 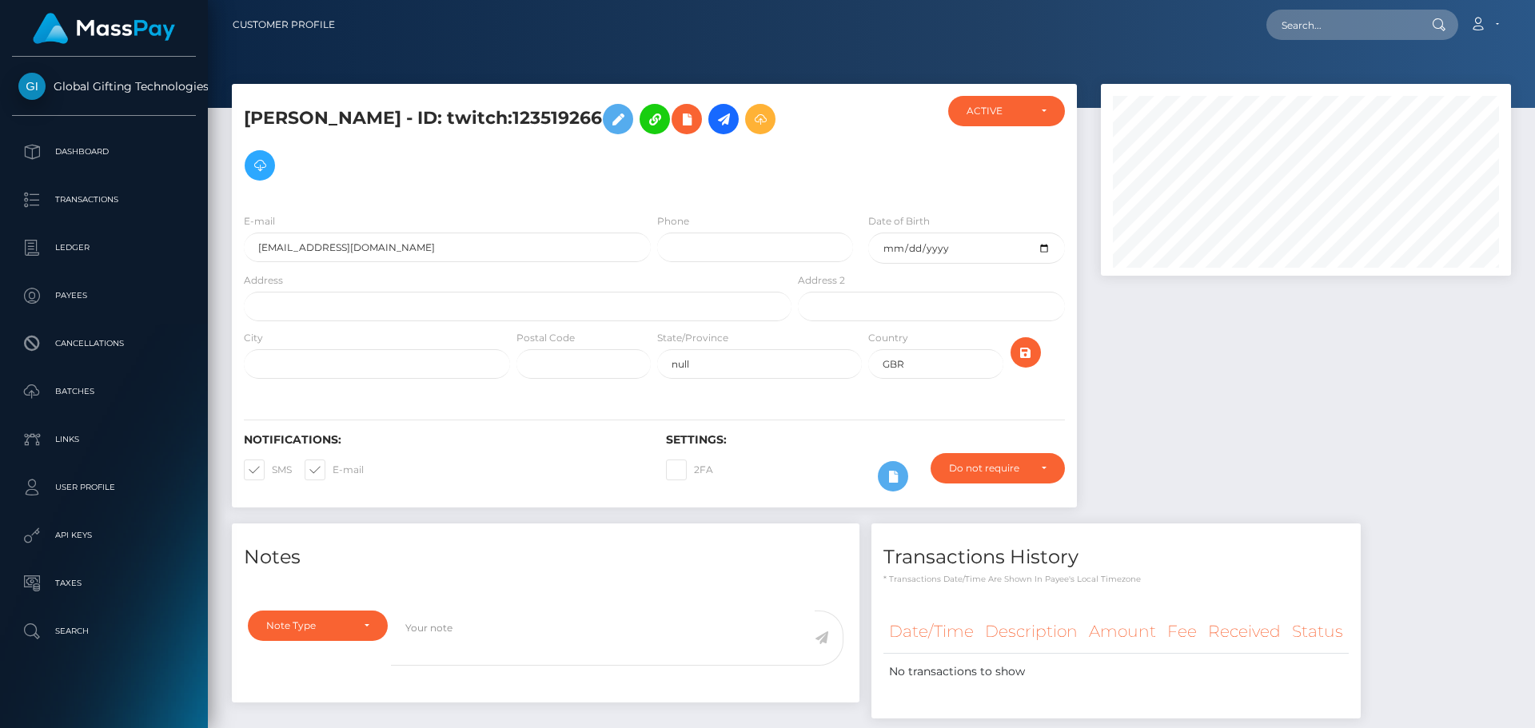 What do you see at coordinates (673, 221) in the screenshot?
I see `label: Phone` at bounding box center [673, 221].